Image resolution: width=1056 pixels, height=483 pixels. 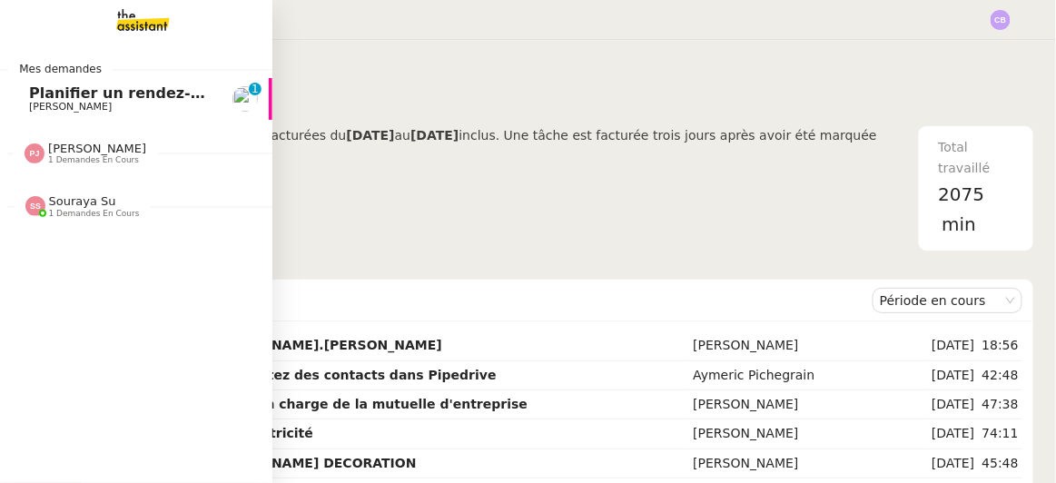 What do you see at coordinates (482, 300) in the screenshot?
I see `div: Demandes` at bounding box center [482, 300].